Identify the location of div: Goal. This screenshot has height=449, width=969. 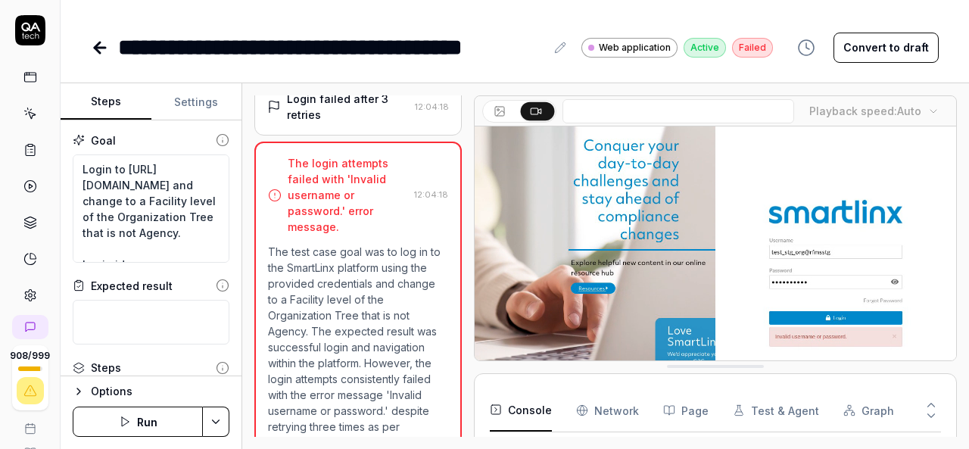
(103, 140).